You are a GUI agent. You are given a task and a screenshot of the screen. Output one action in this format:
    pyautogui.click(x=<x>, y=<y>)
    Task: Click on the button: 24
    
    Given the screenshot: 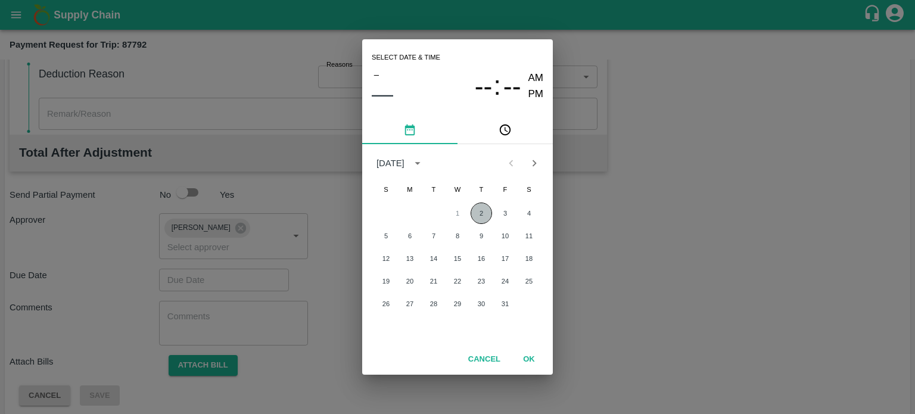 What is the action you would take?
    pyautogui.click(x=505, y=281)
    